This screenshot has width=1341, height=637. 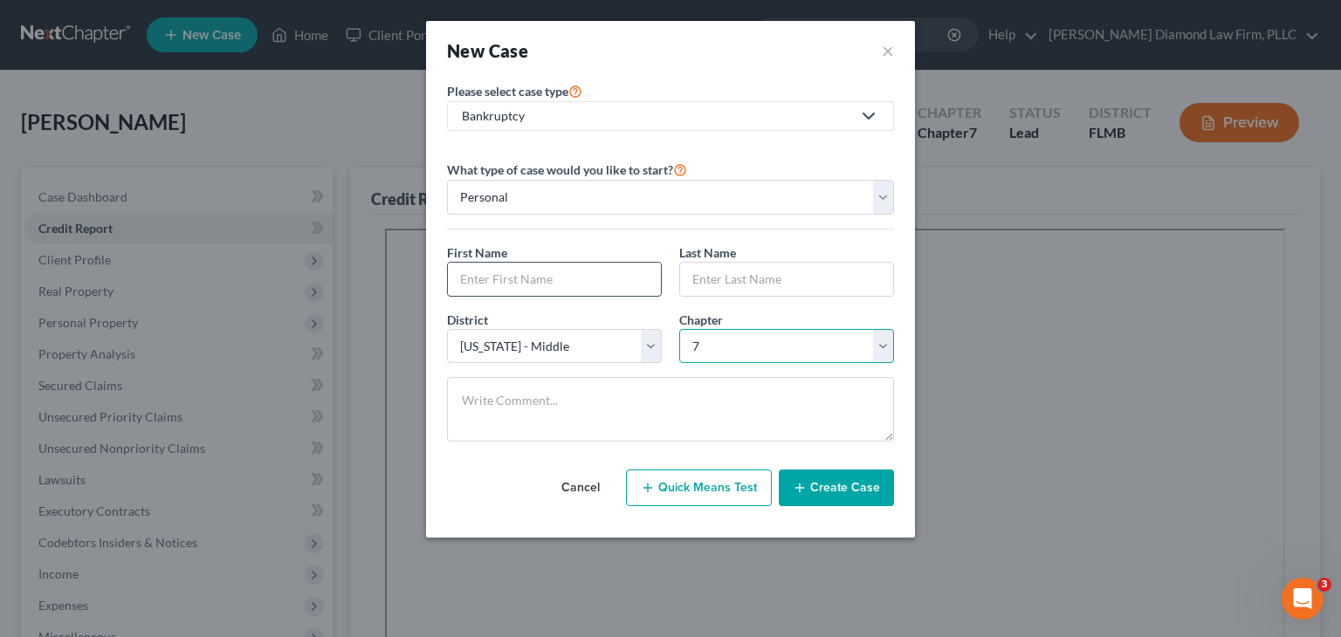 What do you see at coordinates (1324, 585) in the screenshot?
I see `span: 3` at bounding box center [1324, 585].